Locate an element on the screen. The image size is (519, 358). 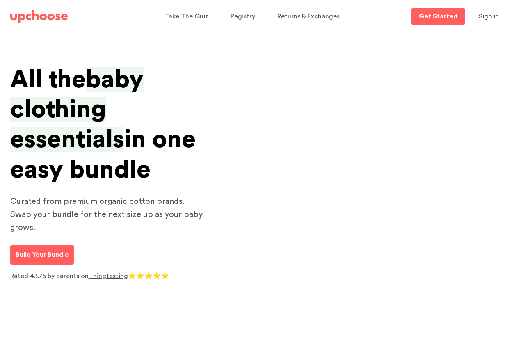
span: All the is located at coordinates (48, 80).